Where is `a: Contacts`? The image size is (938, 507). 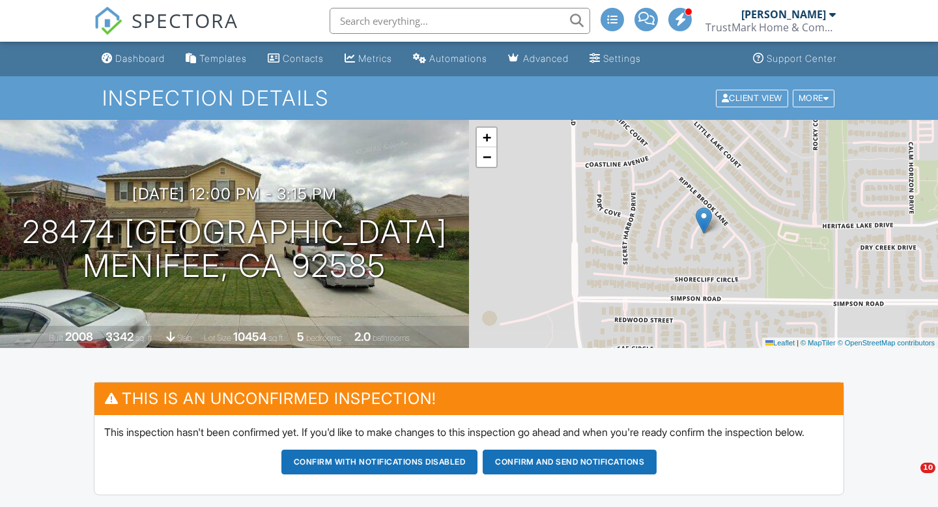
a: Contacts is located at coordinates (296, 59).